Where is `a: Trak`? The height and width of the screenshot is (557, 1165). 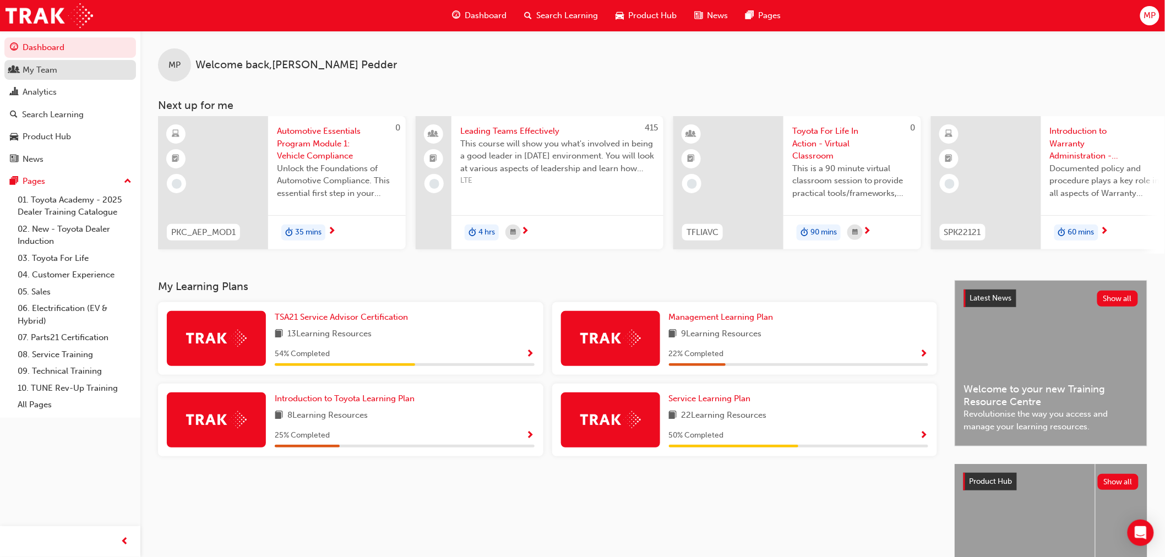 a: Trak is located at coordinates (49, 15).